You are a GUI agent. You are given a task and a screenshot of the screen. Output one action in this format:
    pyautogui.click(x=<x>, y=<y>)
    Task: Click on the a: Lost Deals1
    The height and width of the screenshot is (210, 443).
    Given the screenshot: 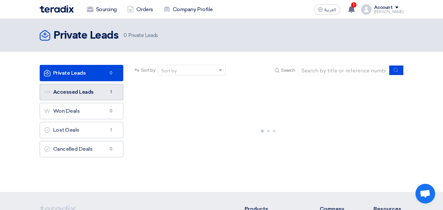 What is the action you would take?
    pyautogui.click(x=81, y=130)
    